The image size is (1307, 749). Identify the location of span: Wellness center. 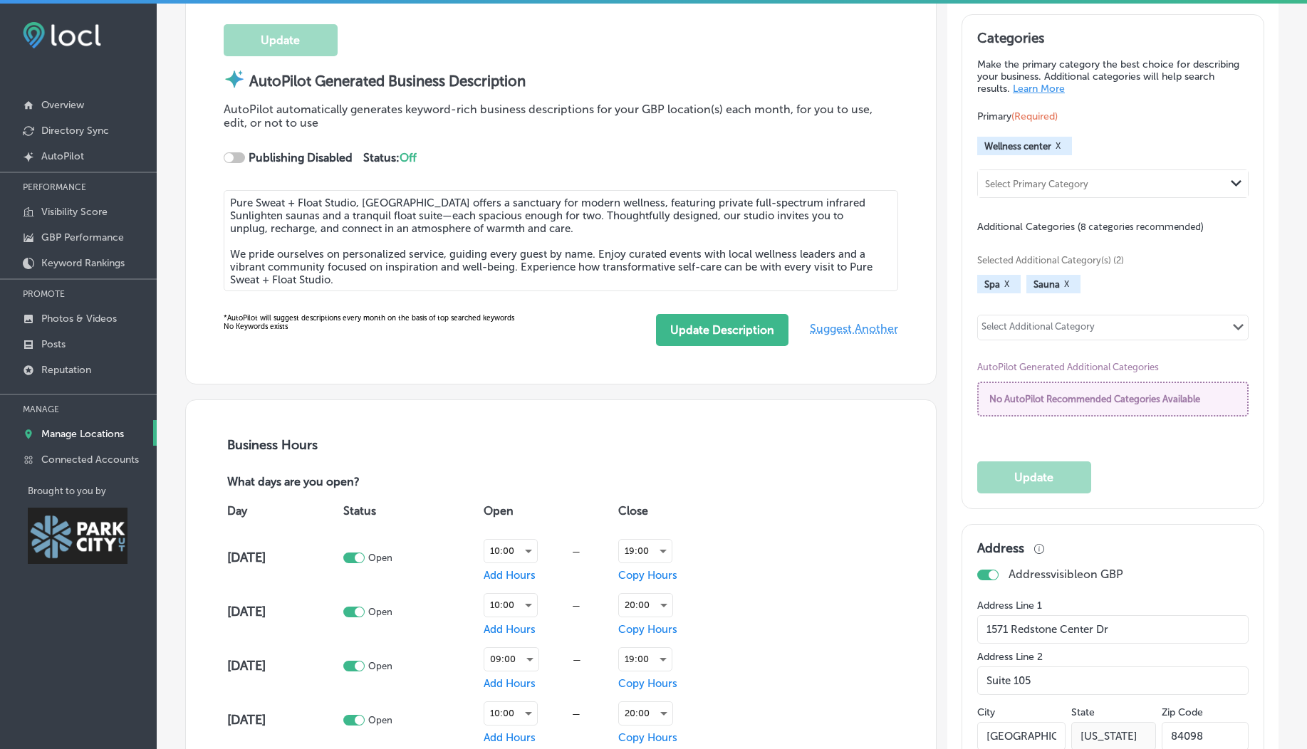
(1018, 146).